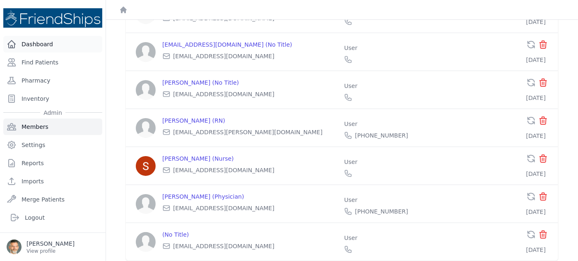  Describe the element at coordinates (53, 81) in the screenshot. I see `a: Pharmacy` at that location.